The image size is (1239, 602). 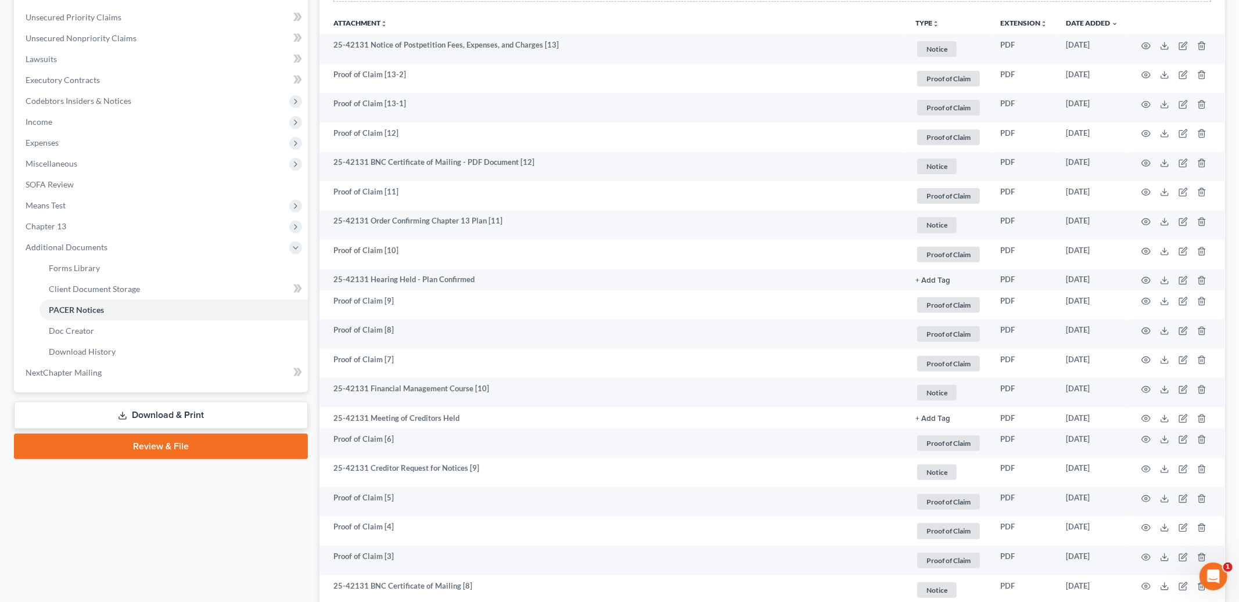 I want to click on a: SOFA Review, so click(x=162, y=185).